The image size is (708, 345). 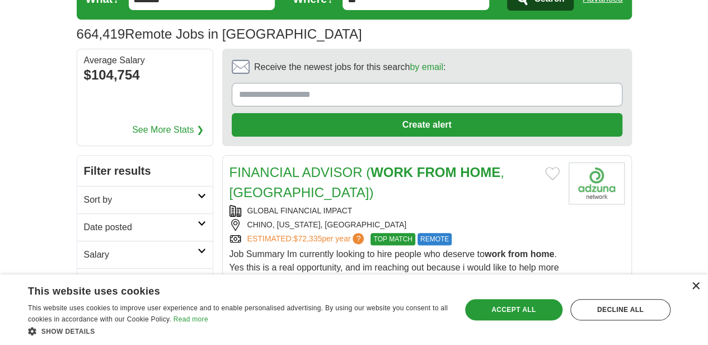 I want to click on span: $72,335, so click(x=307, y=239).